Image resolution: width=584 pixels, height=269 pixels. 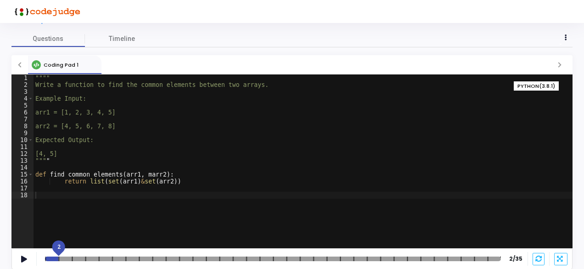 I want to click on span: PYTHON(3.8.1), so click(x=536, y=86).